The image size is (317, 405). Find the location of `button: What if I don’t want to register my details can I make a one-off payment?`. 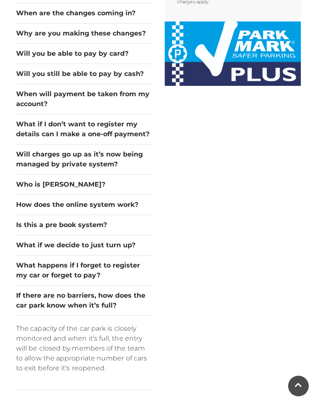

button: What if I don’t want to register my details can I make a one-off payment? is located at coordinates (84, 130).